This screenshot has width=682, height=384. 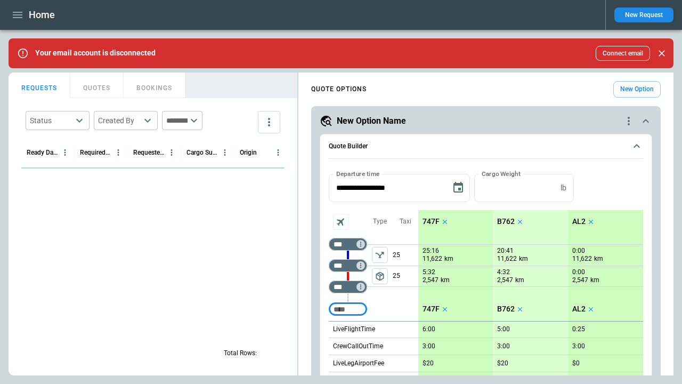 I want to click on div: Ready Date & Time (UTC), so click(x=42, y=152).